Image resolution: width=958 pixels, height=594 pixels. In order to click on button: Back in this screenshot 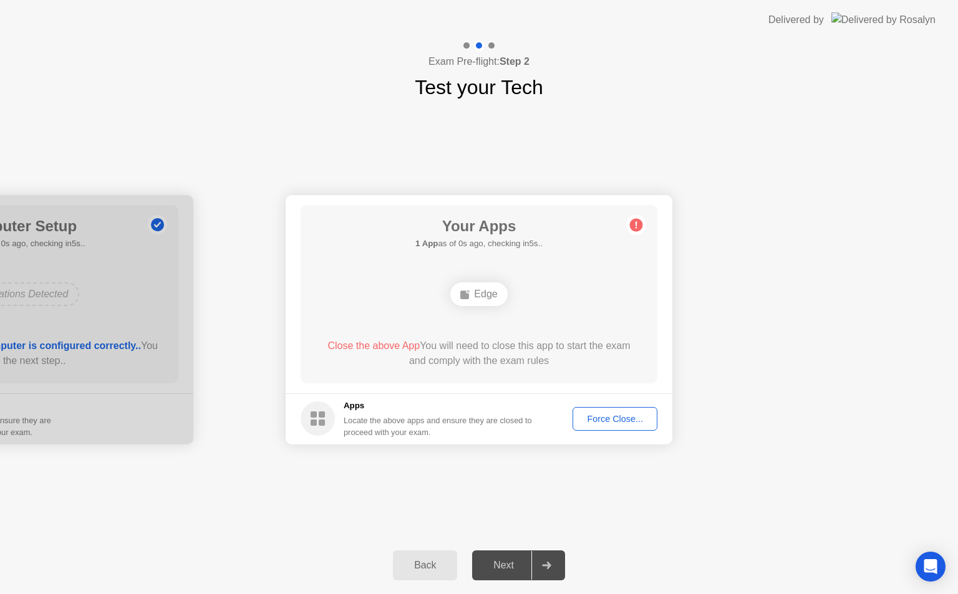, I will do `click(425, 566)`.